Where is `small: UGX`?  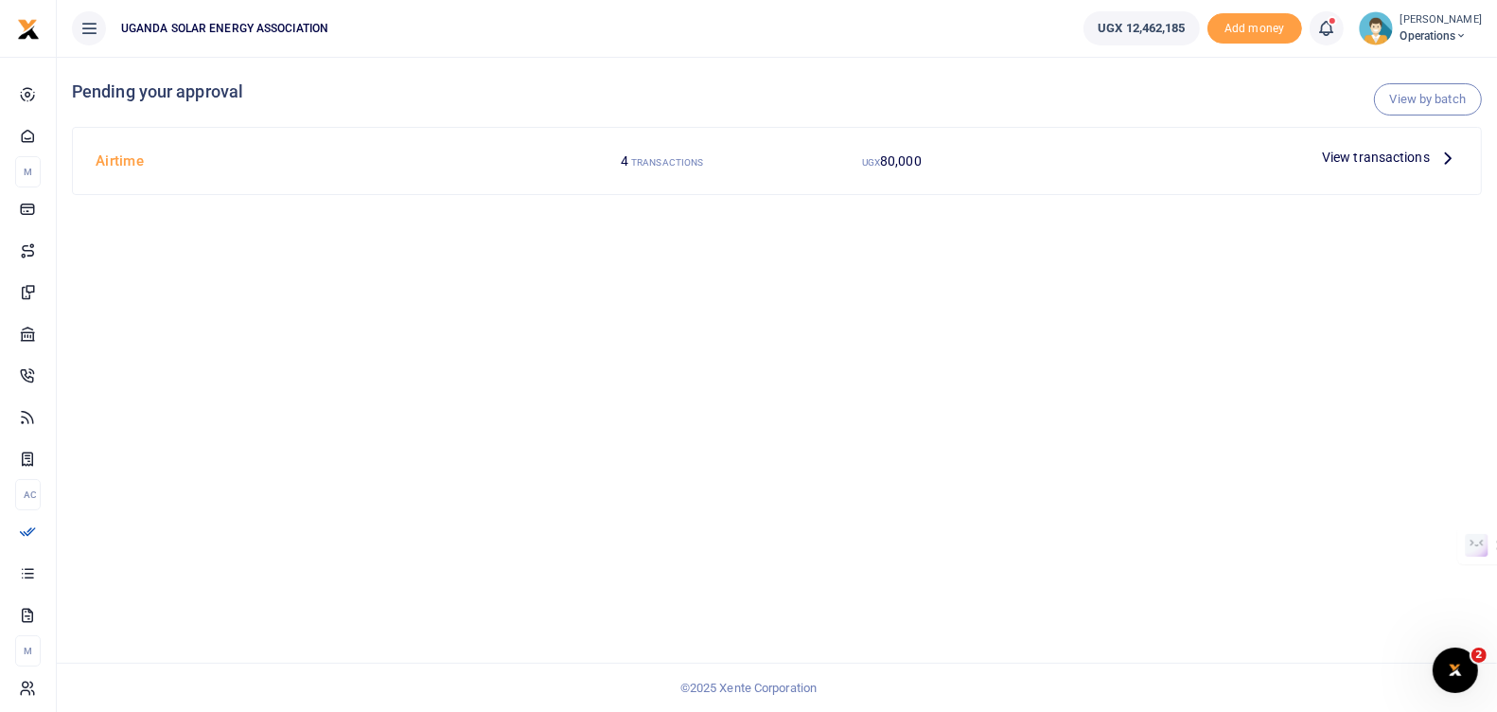 small: UGX is located at coordinates (871, 162).